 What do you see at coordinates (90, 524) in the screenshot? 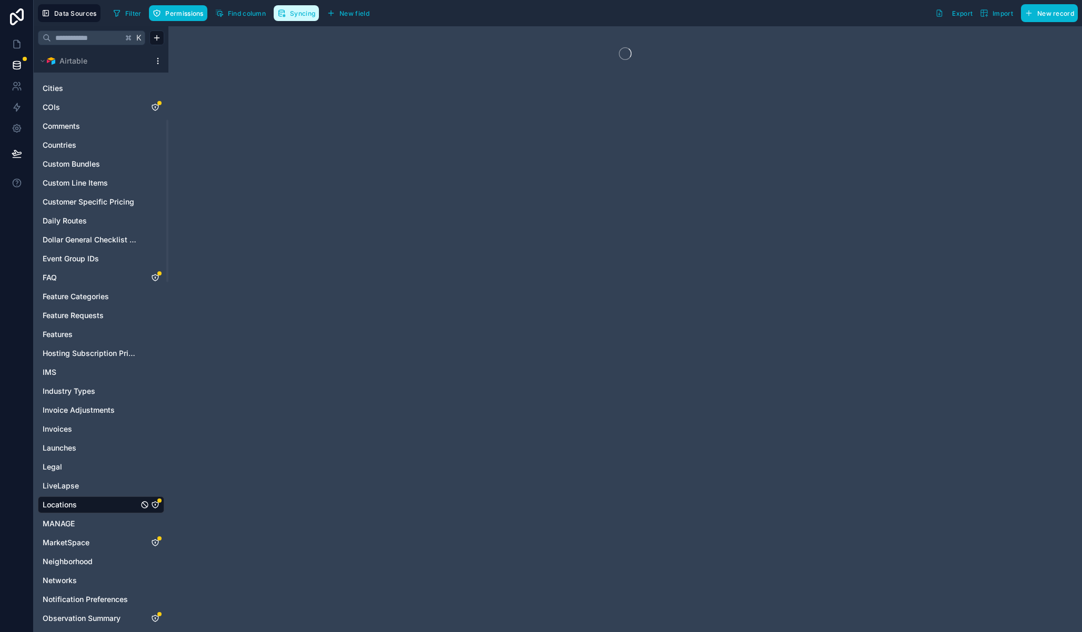
I see `a: MANAGE` at bounding box center [90, 524].